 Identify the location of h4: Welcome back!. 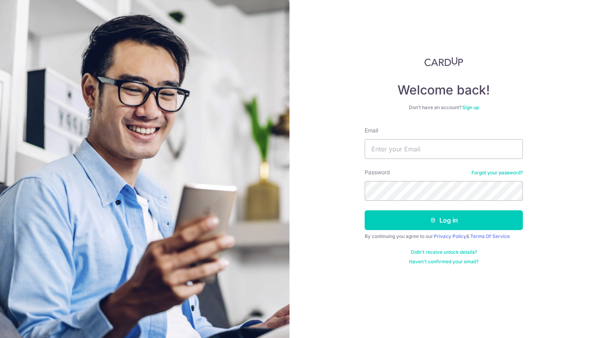
(444, 90).